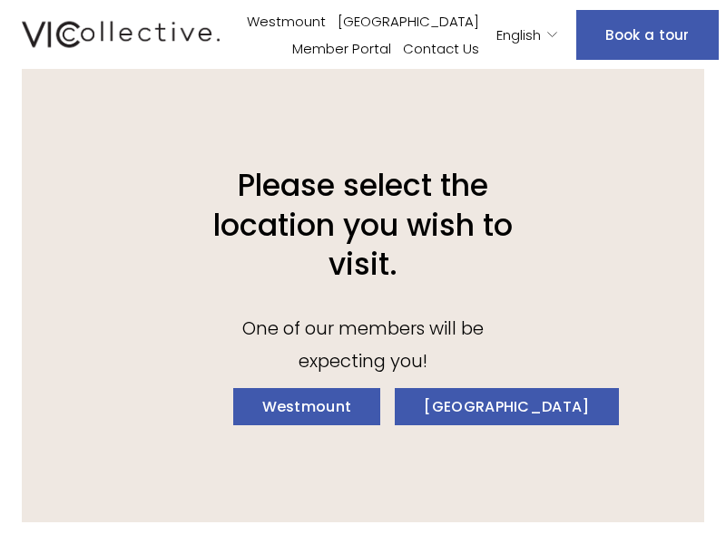 This screenshot has width=726, height=544. What do you see at coordinates (341, 48) in the screenshot?
I see `a: Member Portal` at bounding box center [341, 48].